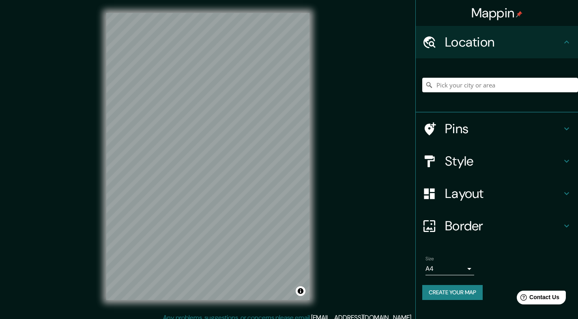 This screenshot has width=578, height=319. What do you see at coordinates (39, 10) in the screenshot?
I see `span: Contact Us` at bounding box center [39, 10].